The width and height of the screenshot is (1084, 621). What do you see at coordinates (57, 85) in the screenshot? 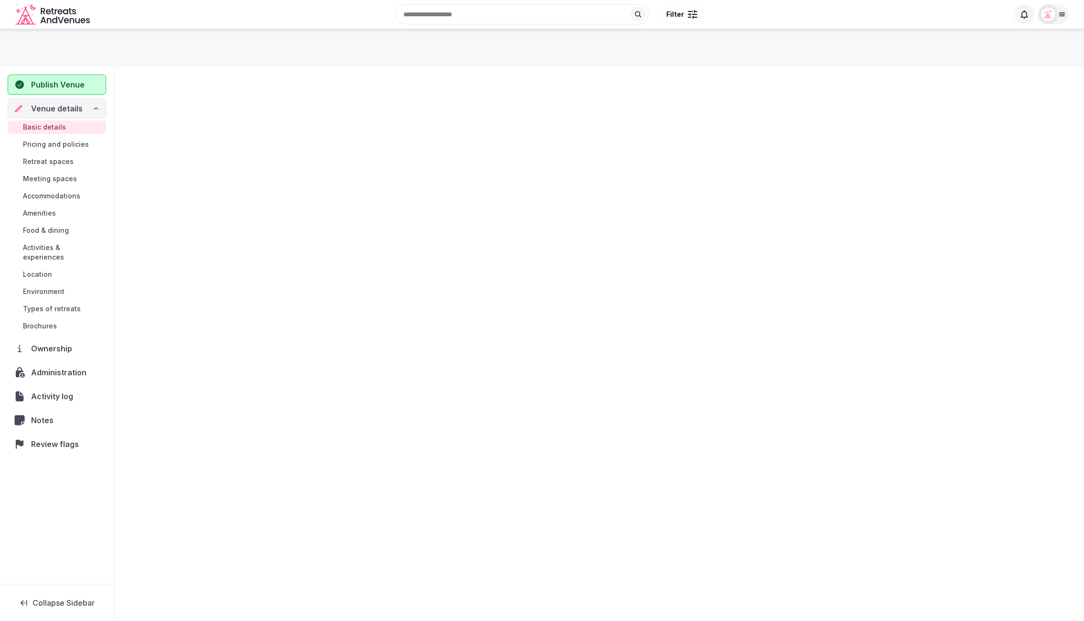
I see `button: Publish Venue` at bounding box center [57, 85].